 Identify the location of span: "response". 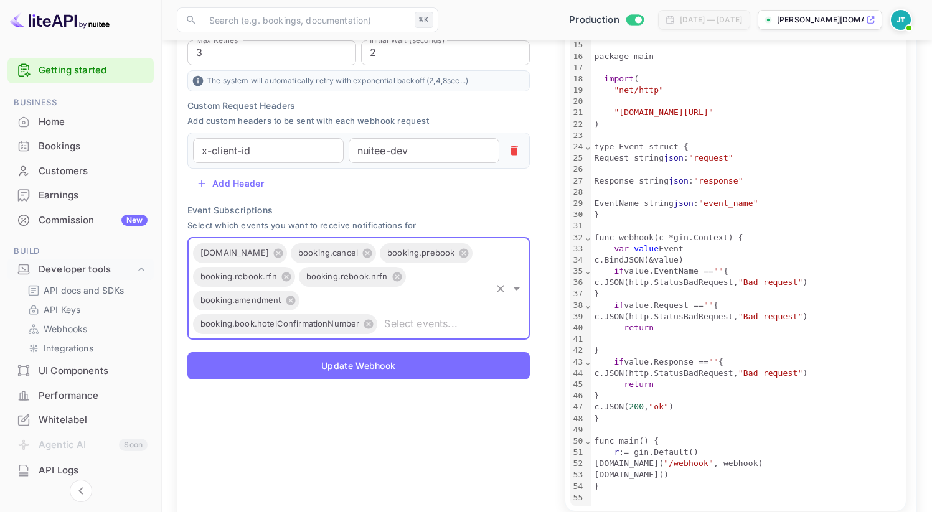
(718, 181).